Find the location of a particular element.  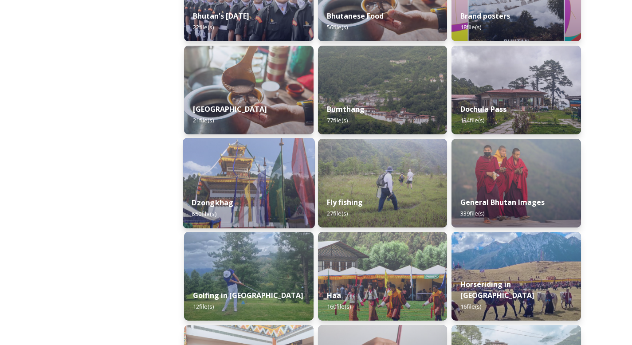

img: Bumthang%2520180723%2520by%2520Amp%2520Sripimanwat-20.jpg is located at coordinates (383, 90).